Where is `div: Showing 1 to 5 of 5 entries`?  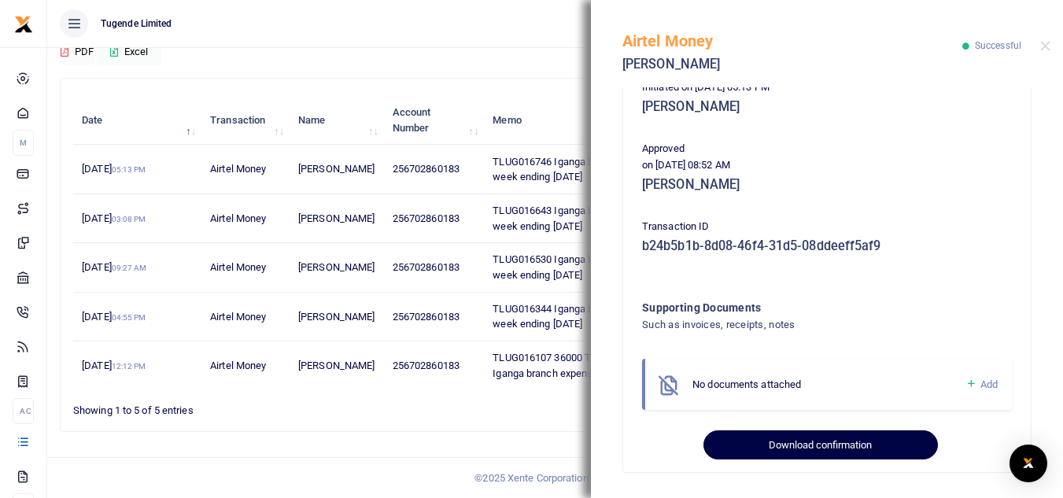 div: Showing 1 to 5 of 5 entries is located at coordinates (271, 406).